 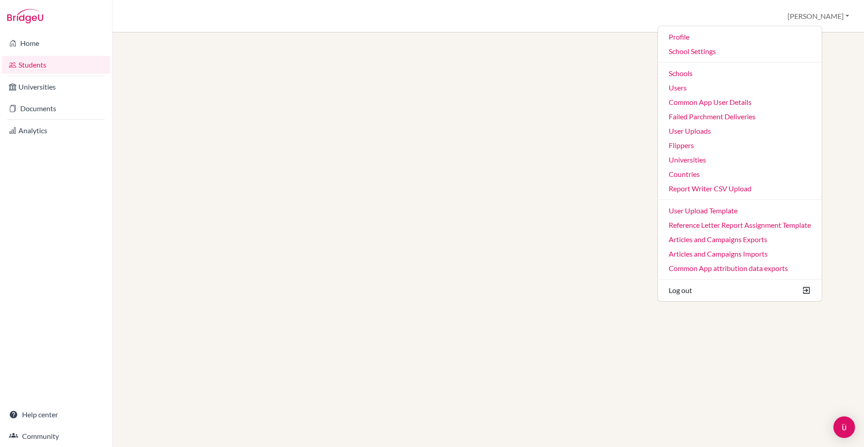 I want to click on a: Failed Parchment Deliveries, so click(x=740, y=117).